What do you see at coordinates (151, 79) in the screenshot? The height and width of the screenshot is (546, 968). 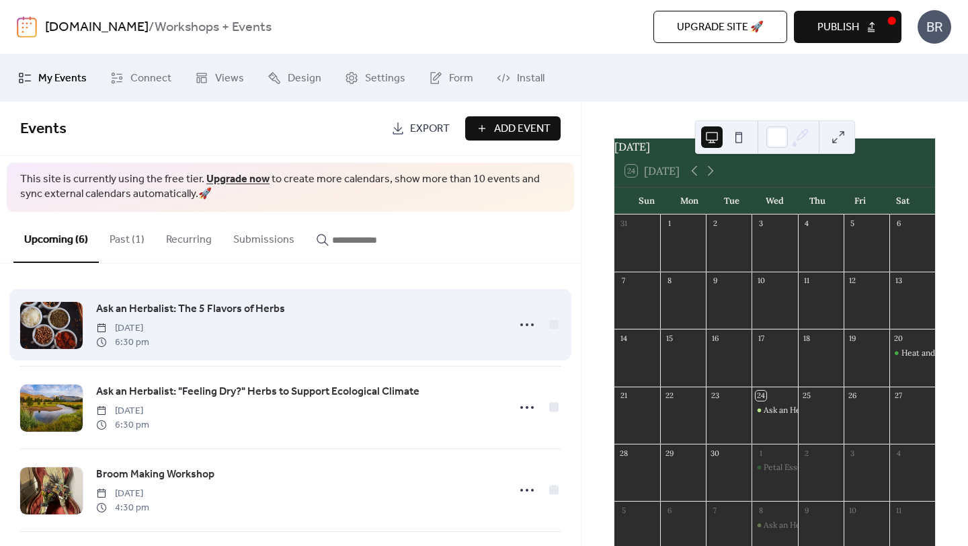 I see `span: Connect` at bounding box center [151, 79].